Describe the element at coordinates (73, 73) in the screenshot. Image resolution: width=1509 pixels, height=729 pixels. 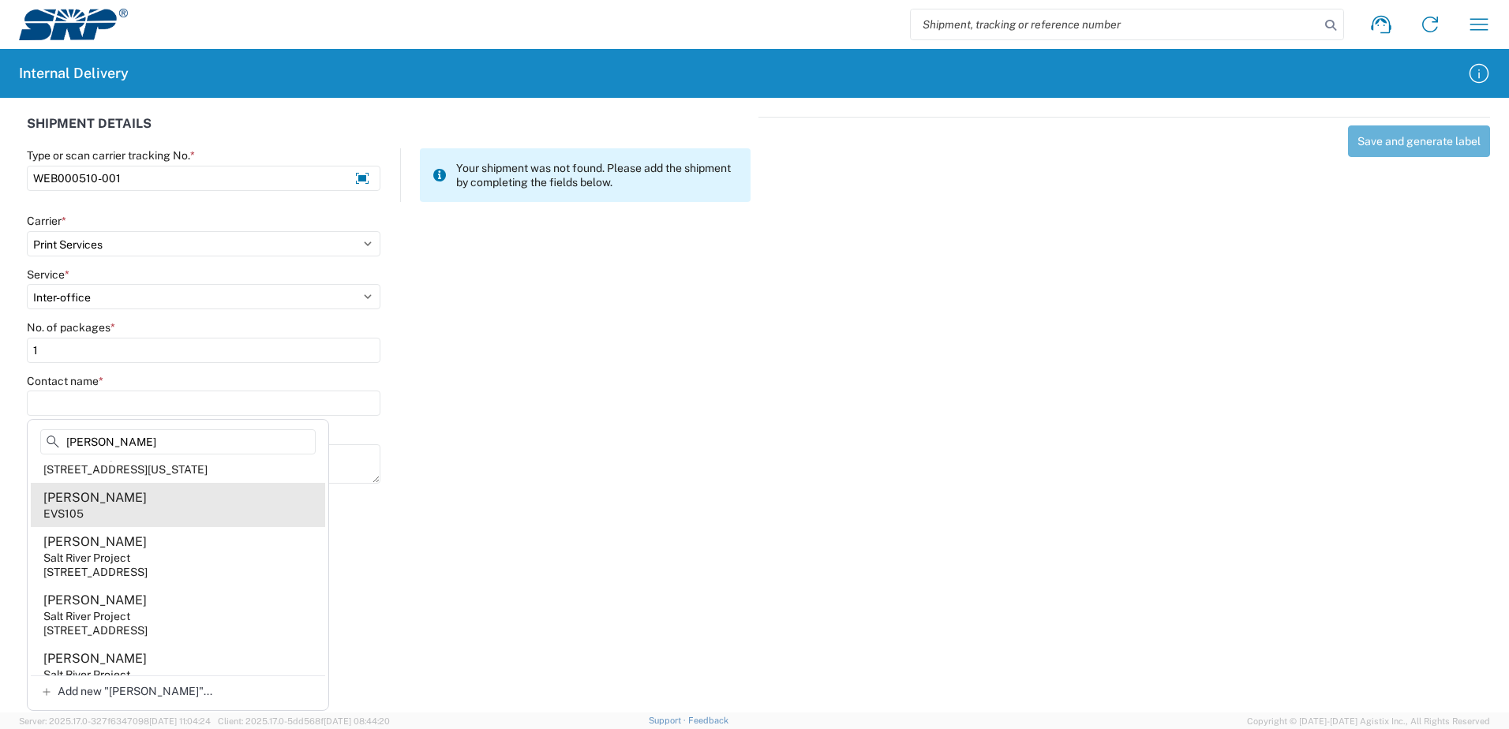
I see `h2: Internal Delivery` at that location.